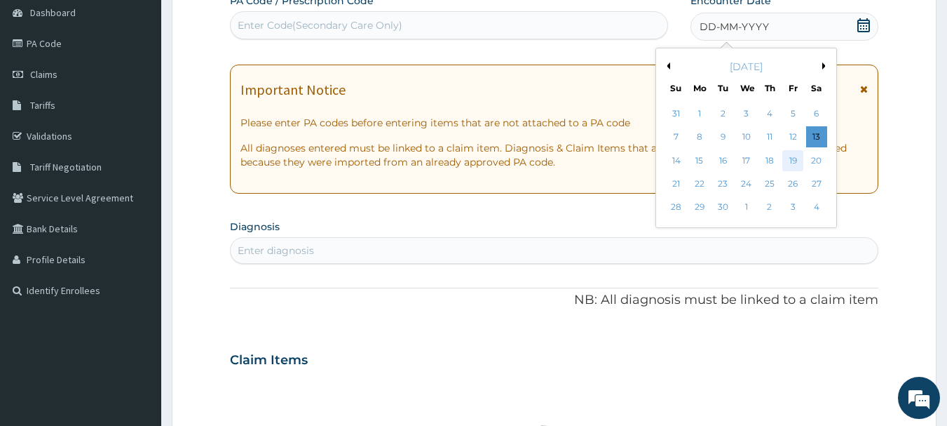 The height and width of the screenshot is (426, 947). I want to click on div: Su, so click(676, 88).